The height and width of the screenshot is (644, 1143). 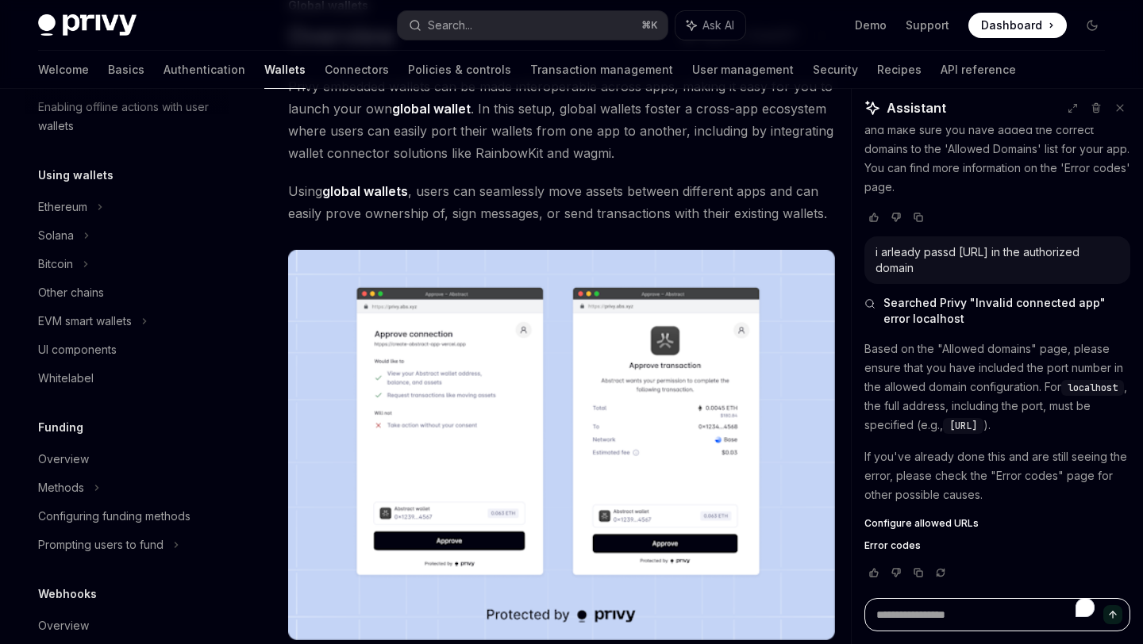 I want to click on a: Other chains, so click(x=127, y=293).